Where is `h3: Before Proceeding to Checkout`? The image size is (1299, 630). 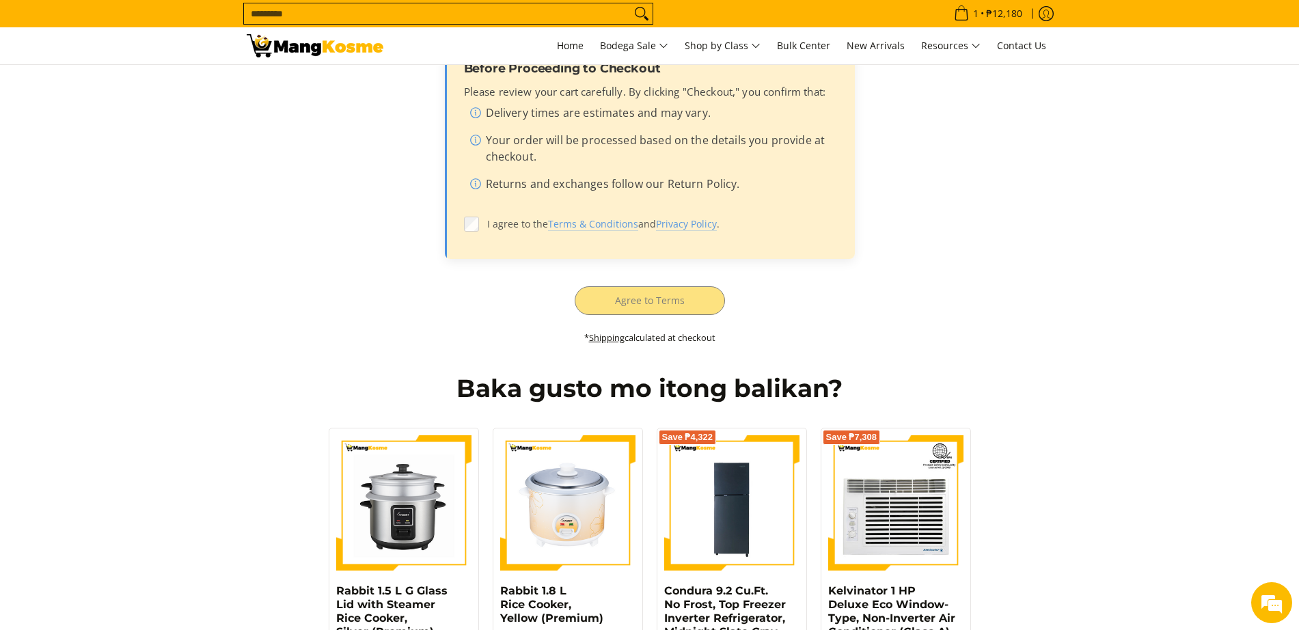 h3: Before Proceeding to Checkout is located at coordinates (650, 68).